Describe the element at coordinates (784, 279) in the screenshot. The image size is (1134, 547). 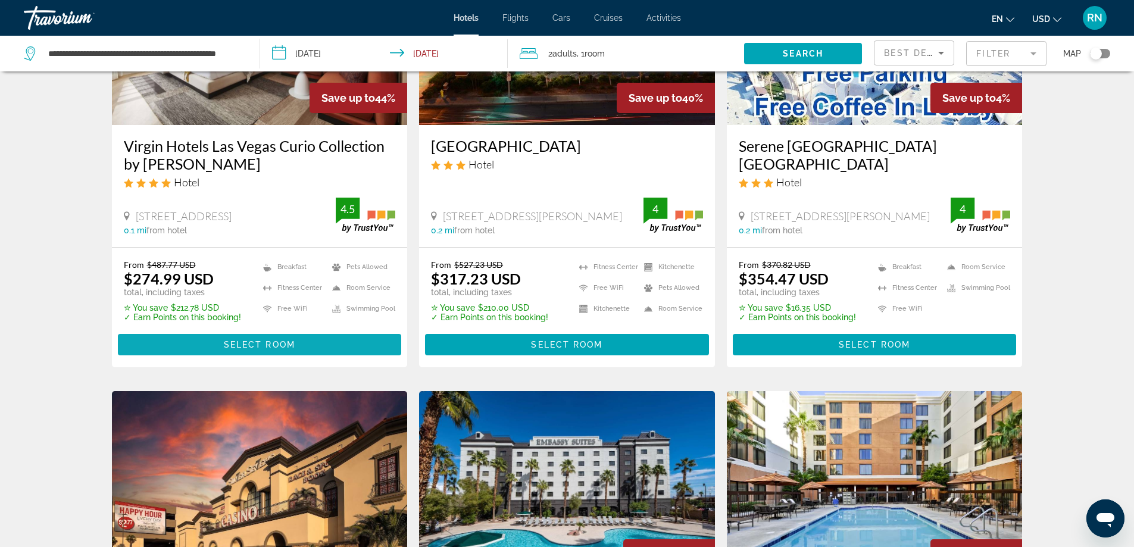
I see `ins: $354.47 USD` at that location.